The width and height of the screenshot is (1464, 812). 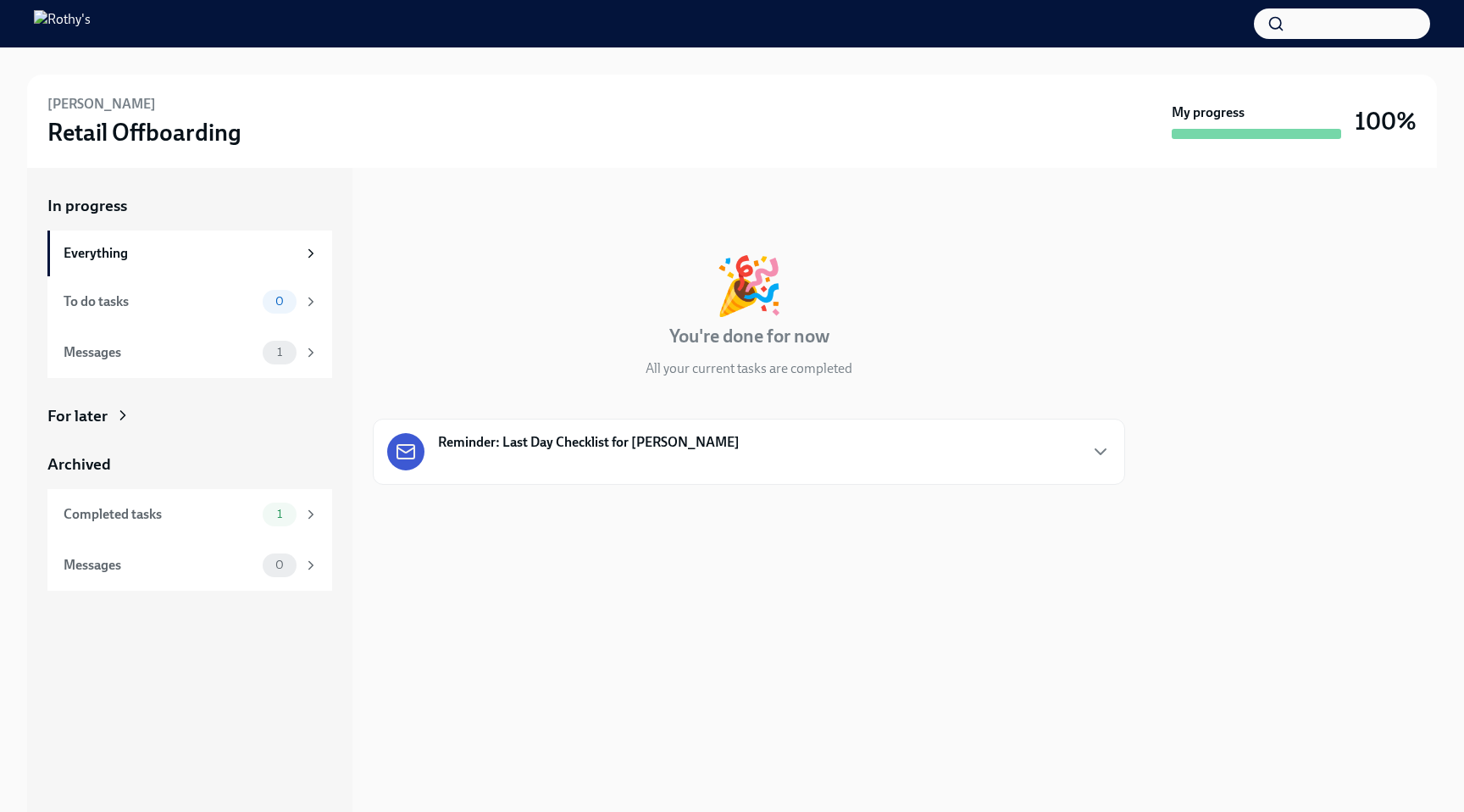 What do you see at coordinates (190, 206) in the screenshot?
I see `a: In progress` at bounding box center [190, 206].